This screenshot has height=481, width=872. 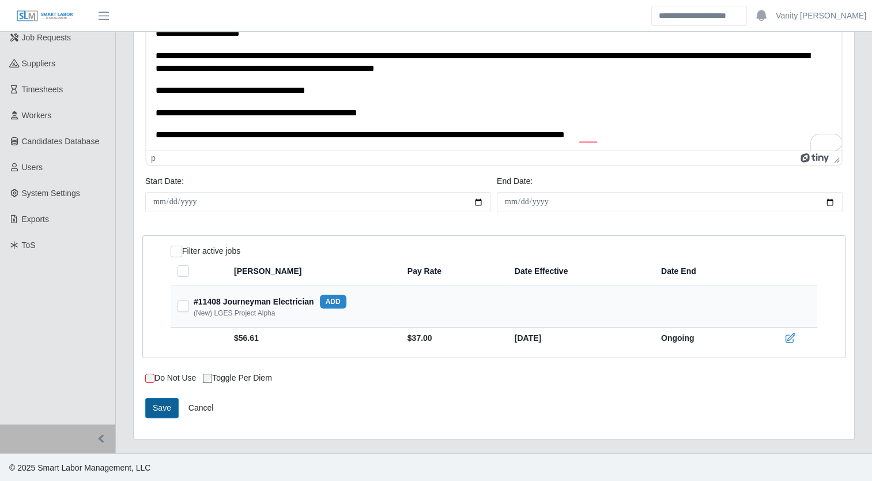 What do you see at coordinates (39, 63) in the screenshot?
I see `span: Suppliers` at bounding box center [39, 63].